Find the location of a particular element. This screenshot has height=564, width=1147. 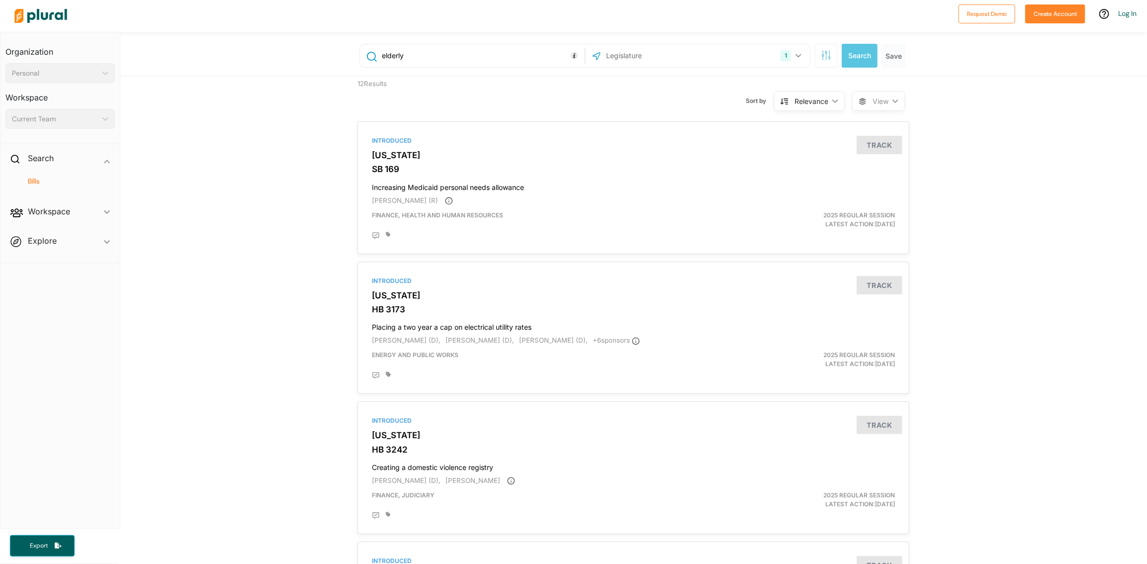

button: Save is located at coordinates (893, 56).